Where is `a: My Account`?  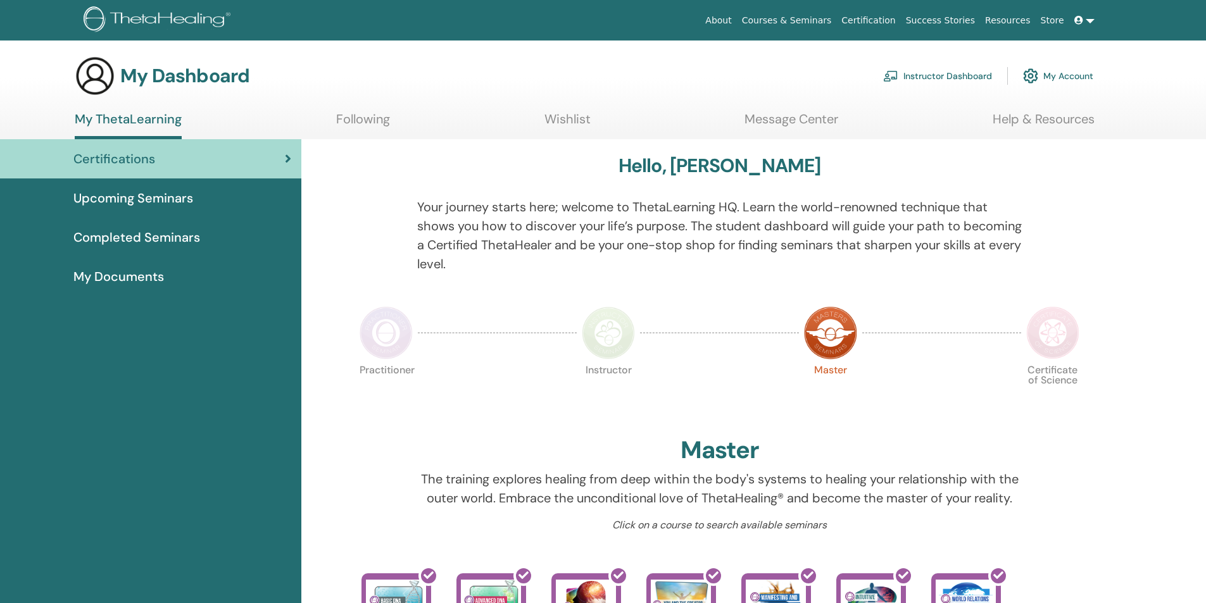 a: My Account is located at coordinates (1058, 76).